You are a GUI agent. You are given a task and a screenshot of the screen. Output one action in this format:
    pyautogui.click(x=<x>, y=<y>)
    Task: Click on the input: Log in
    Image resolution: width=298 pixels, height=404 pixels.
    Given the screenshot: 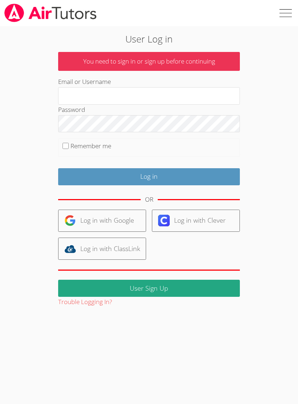 What is the action you would take?
    pyautogui.click(x=149, y=177)
    